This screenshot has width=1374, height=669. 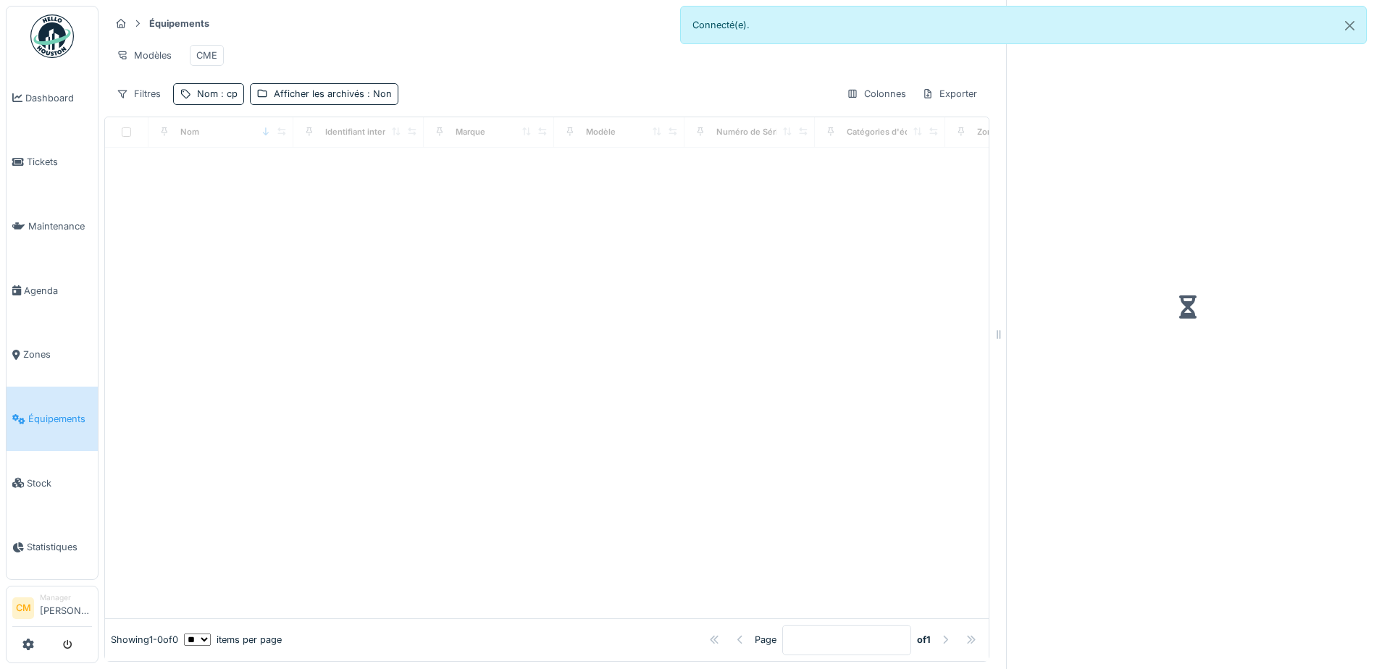 I want to click on a: Maintenance, so click(x=52, y=226).